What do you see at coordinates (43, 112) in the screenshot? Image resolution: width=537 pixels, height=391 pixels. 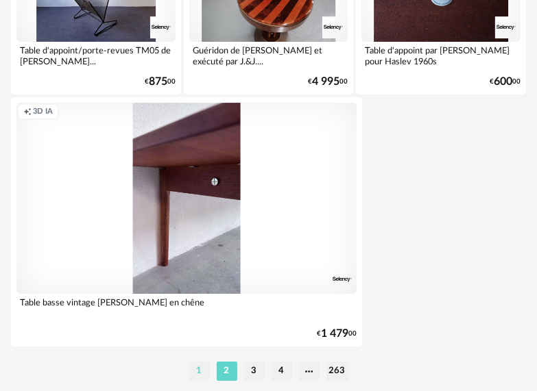 I see `span: 3D IA` at bounding box center [43, 112].